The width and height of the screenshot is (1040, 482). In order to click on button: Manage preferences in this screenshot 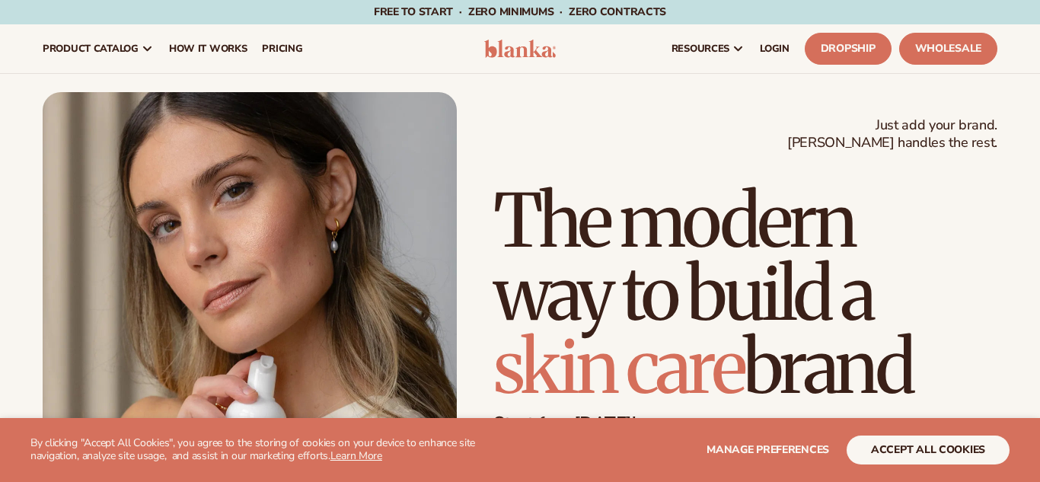, I will do `click(767, 450)`.